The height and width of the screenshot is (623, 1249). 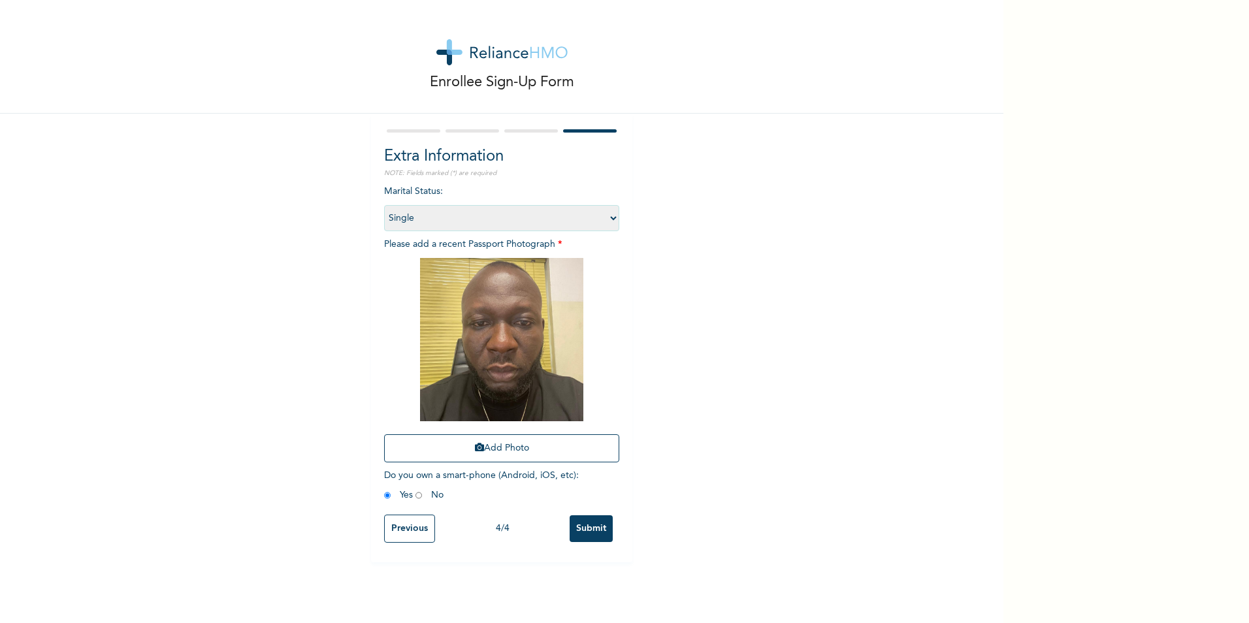 I want to click on p: Enrollee Sign-Up Form, so click(x=502, y=82).